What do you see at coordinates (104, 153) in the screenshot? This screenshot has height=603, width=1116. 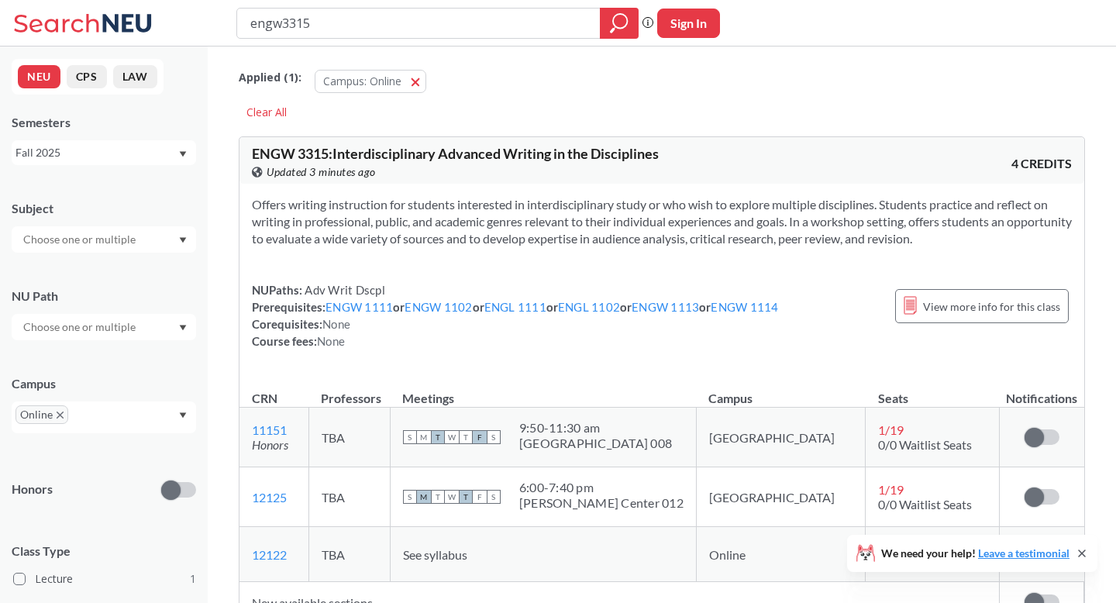 I see `div: Fall 2025Dropdown arrow` at bounding box center [104, 153].